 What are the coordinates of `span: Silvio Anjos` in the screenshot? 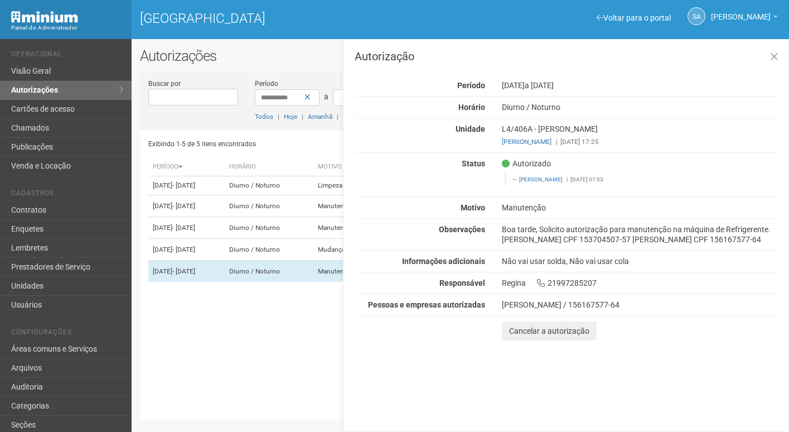 It's located at (741, 11).